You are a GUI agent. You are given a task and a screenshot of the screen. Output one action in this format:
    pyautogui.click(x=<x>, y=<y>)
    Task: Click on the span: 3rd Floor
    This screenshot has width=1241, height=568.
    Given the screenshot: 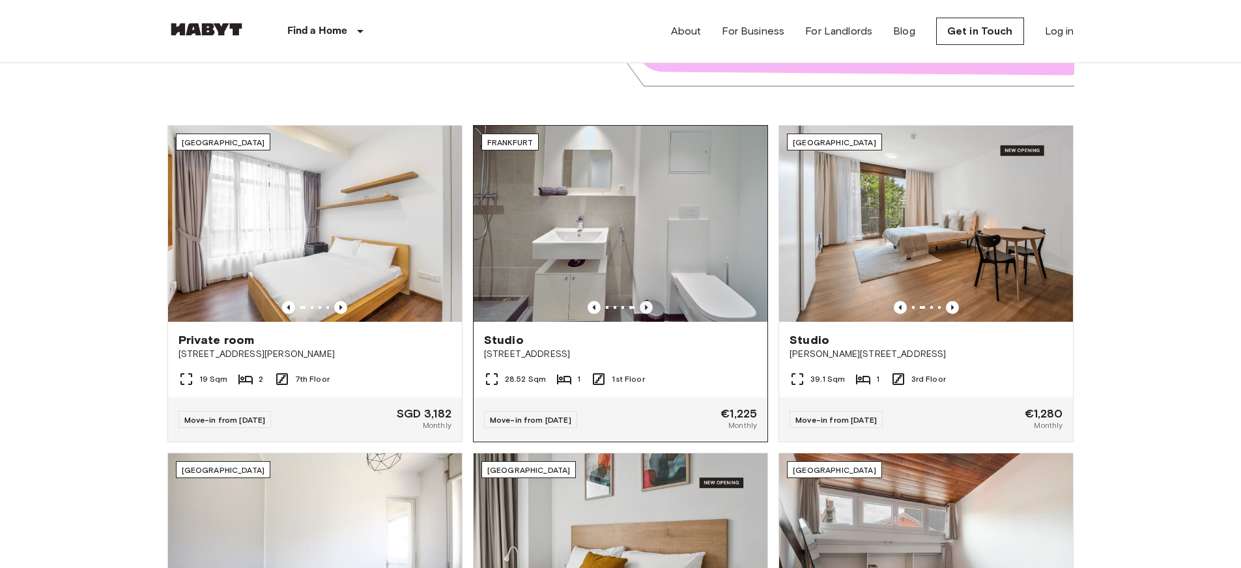 What is the action you would take?
    pyautogui.click(x=928, y=379)
    